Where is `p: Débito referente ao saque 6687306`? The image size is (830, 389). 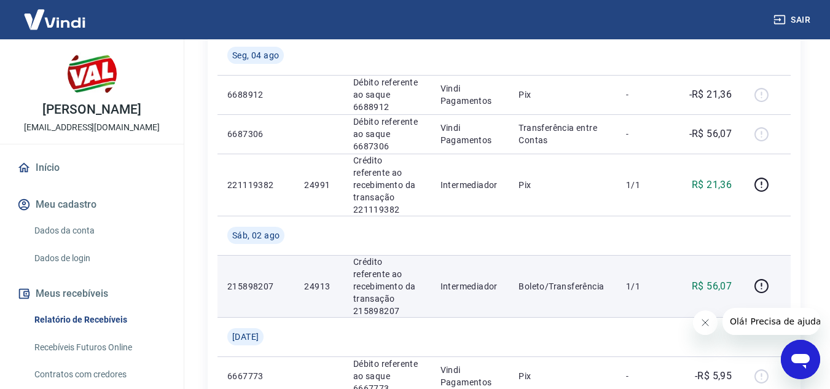 p: Débito referente ao saque 6687306 is located at coordinates (387, 134).